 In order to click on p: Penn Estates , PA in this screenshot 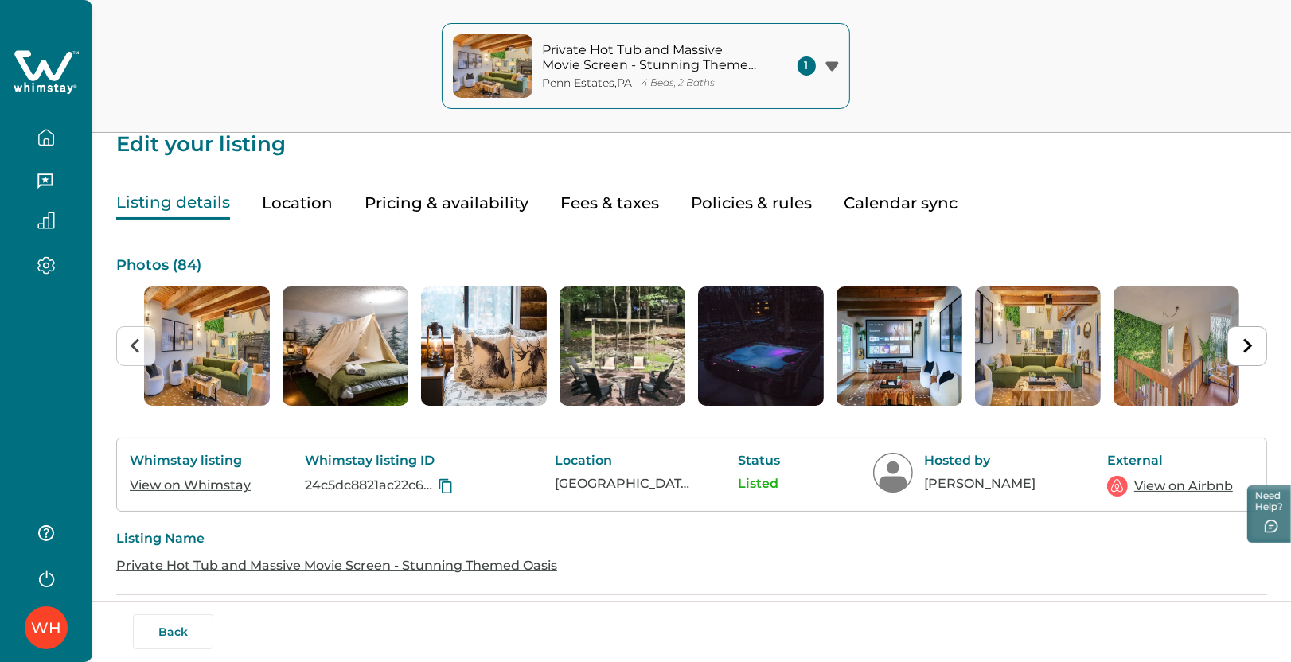, I will do `click(587, 83)`.